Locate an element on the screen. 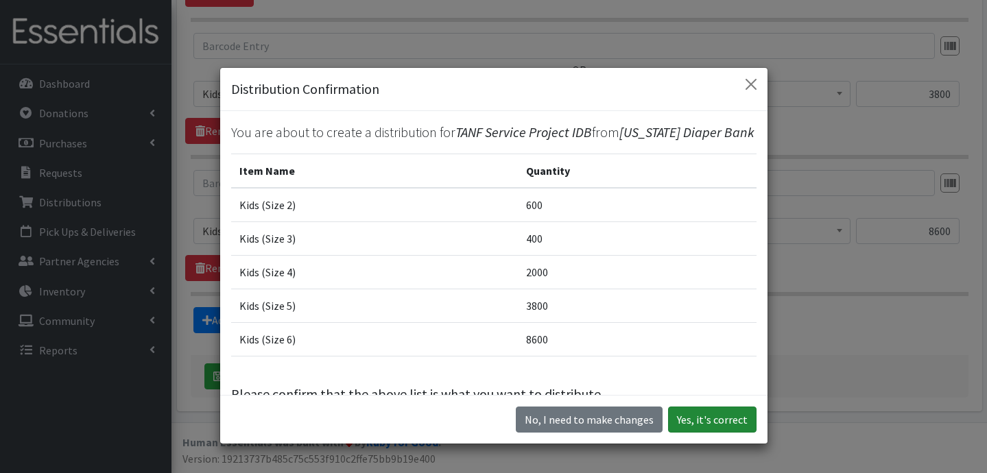  th: Item Name is located at coordinates (374, 171).